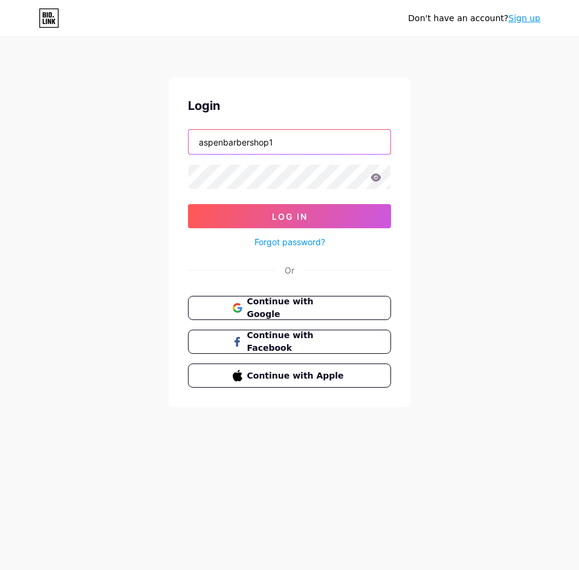  Describe the element at coordinates (289, 342) in the screenshot. I see `button: Continue with Facebook` at that location.